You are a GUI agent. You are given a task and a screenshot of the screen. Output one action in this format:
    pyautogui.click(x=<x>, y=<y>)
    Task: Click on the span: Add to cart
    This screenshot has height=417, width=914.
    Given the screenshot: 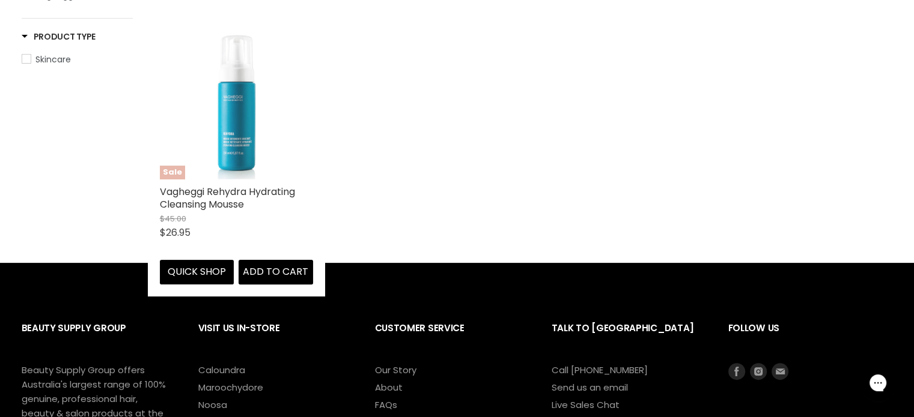 What is the action you would take?
    pyautogui.click(x=275, y=272)
    